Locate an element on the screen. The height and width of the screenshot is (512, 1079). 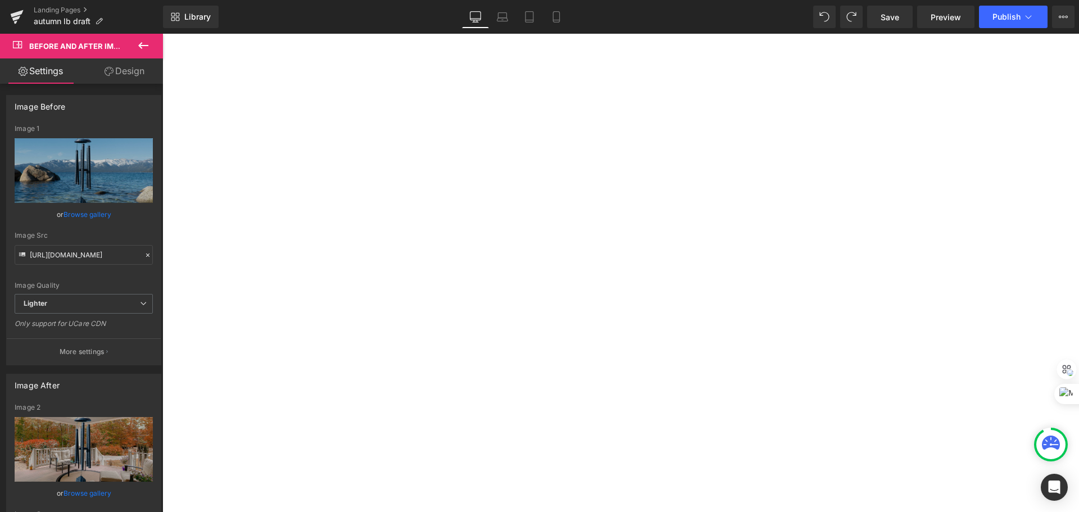
b: Lighter is located at coordinates (35, 303).